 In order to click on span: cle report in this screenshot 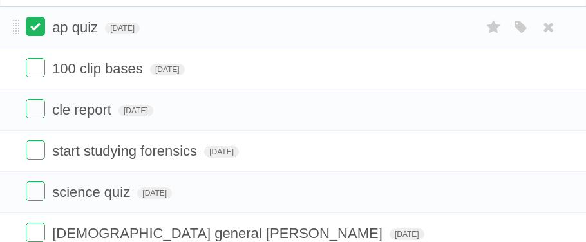, I will do `click(83, 109)`.